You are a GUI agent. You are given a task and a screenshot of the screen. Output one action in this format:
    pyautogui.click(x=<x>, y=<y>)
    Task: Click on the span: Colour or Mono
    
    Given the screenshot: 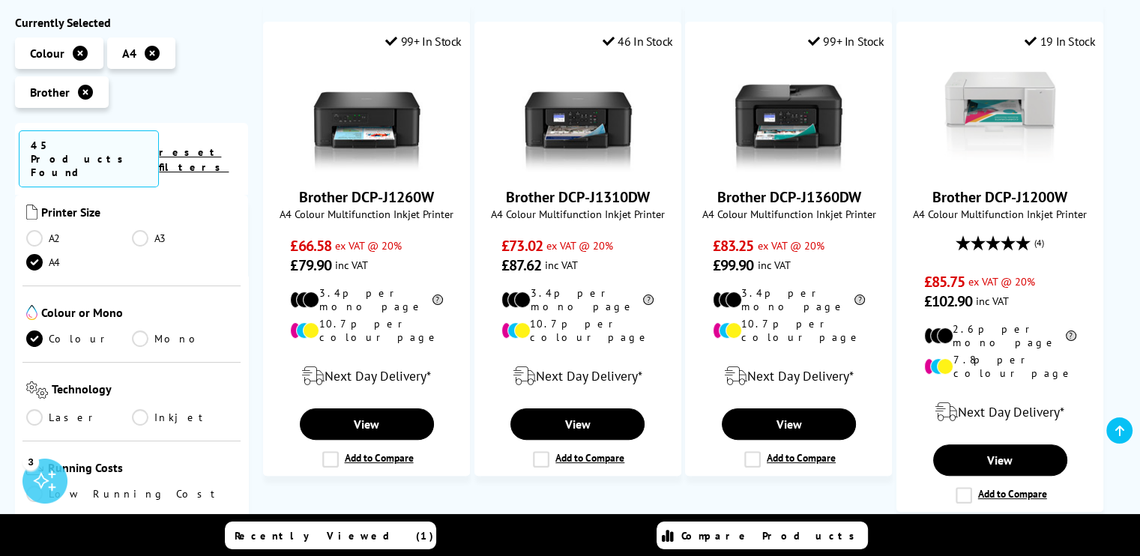 What is the action you would take?
    pyautogui.click(x=139, y=314)
    